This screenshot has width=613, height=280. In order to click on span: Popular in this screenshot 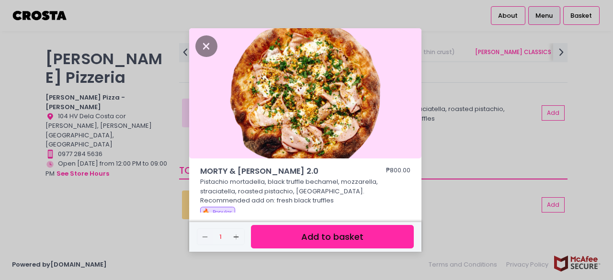, I will do `click(222, 212)`.